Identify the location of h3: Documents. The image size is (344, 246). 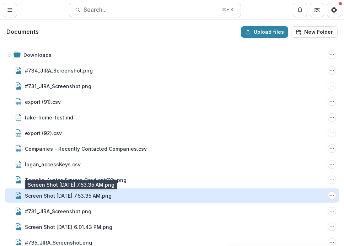
(22, 32).